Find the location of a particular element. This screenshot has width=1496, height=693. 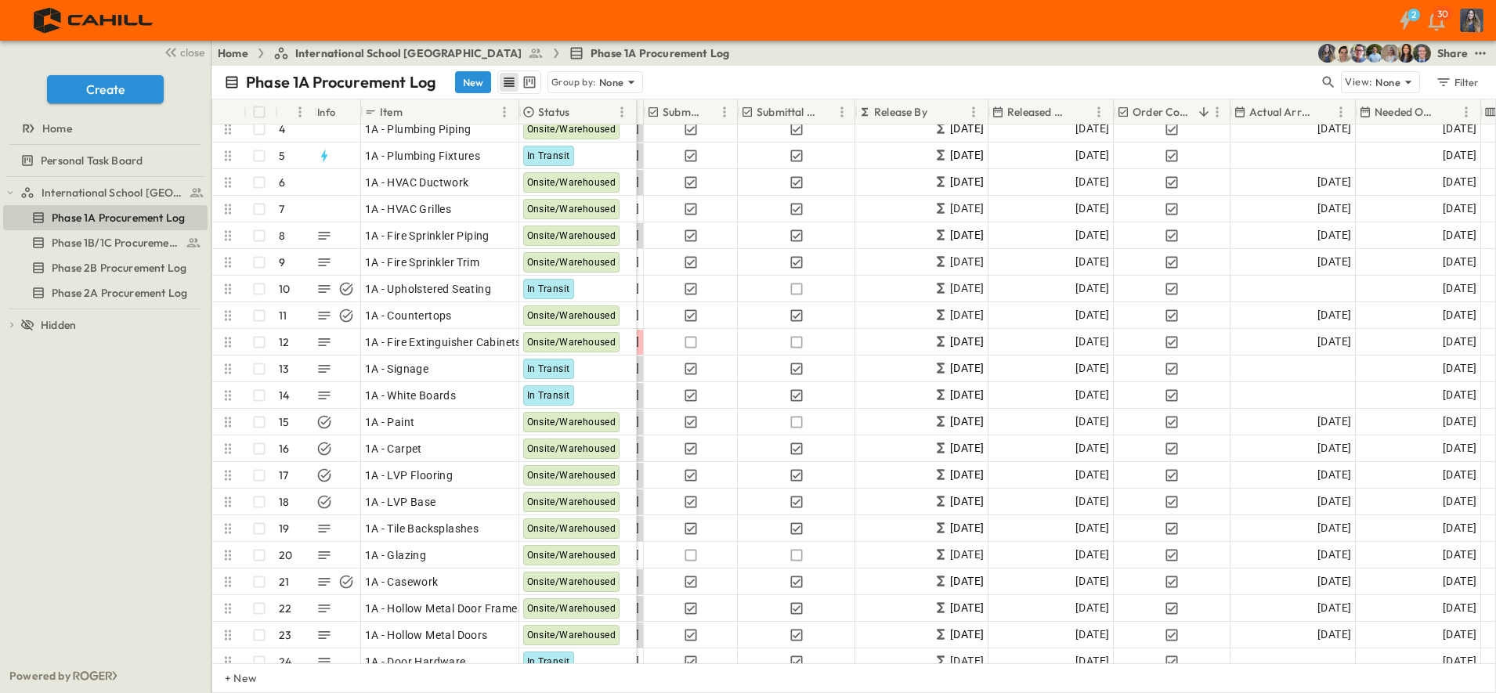

p: 19 is located at coordinates (284, 529).